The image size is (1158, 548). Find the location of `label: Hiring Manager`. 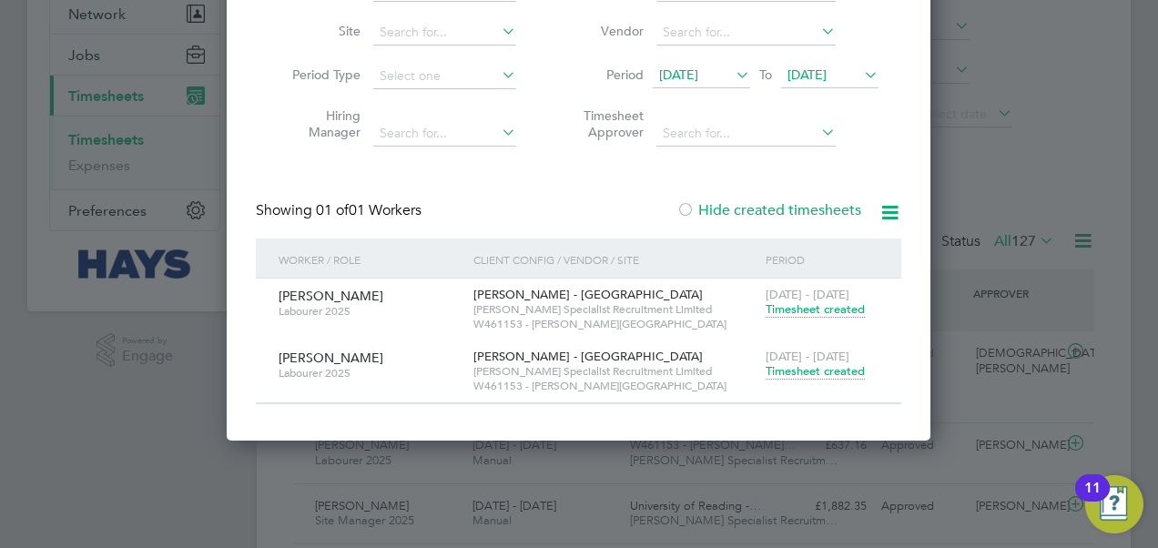

label: Hiring Manager is located at coordinates (320, 124).